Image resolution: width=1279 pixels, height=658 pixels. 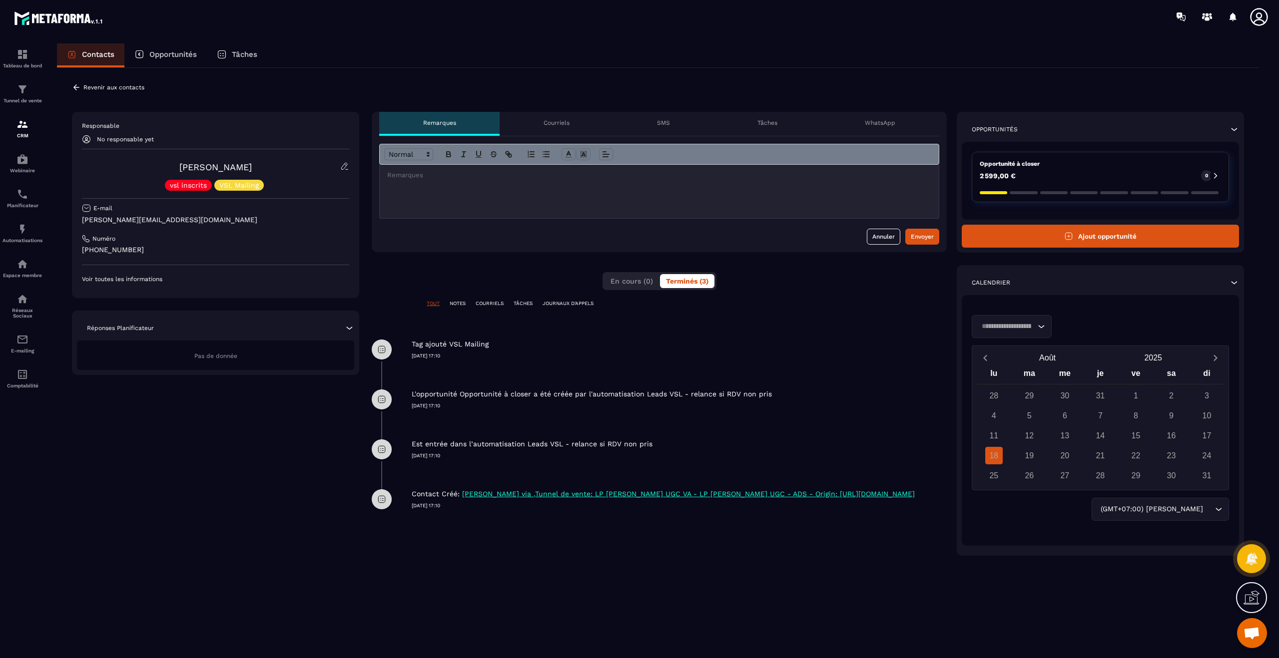 What do you see at coordinates (631, 281) in the screenshot?
I see `button: En cours (0)` at bounding box center [631, 281].